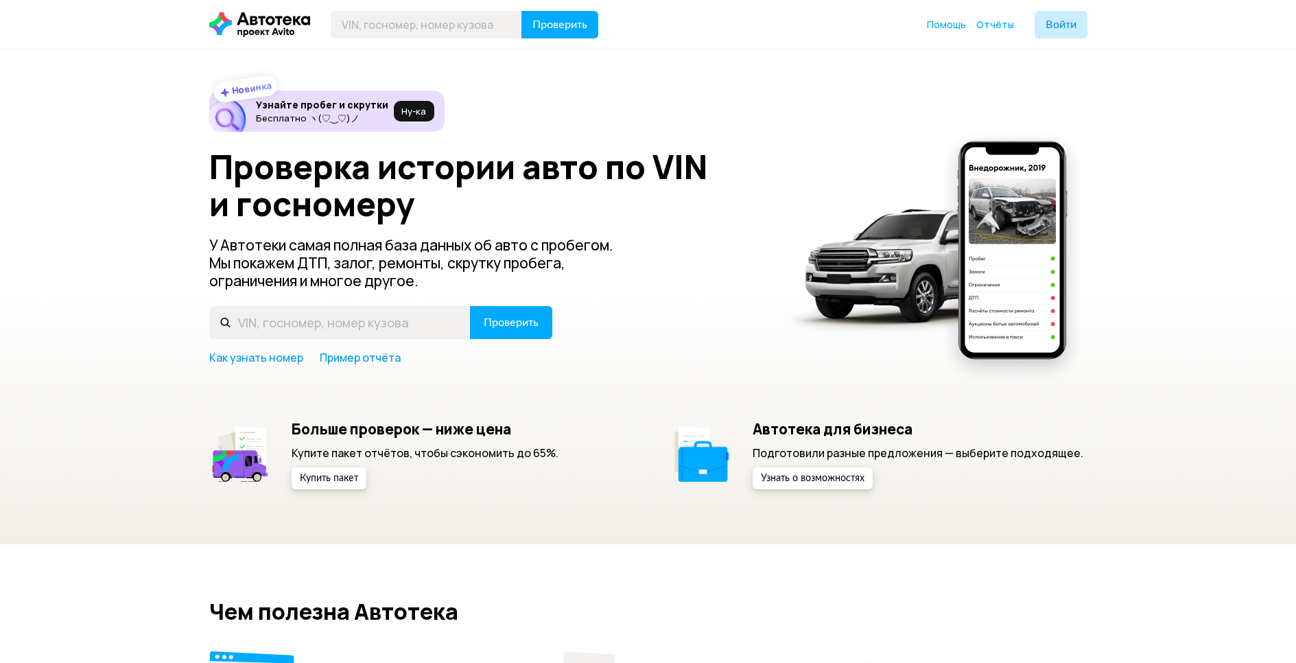  Describe the element at coordinates (488, 185) in the screenshot. I see `h1: Проверка истории авто по VIN и госномеру` at that location.